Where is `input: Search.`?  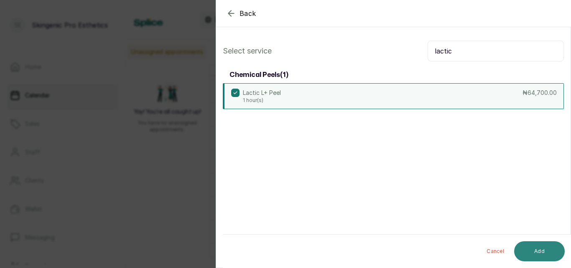 input: Search. is located at coordinates (495, 51).